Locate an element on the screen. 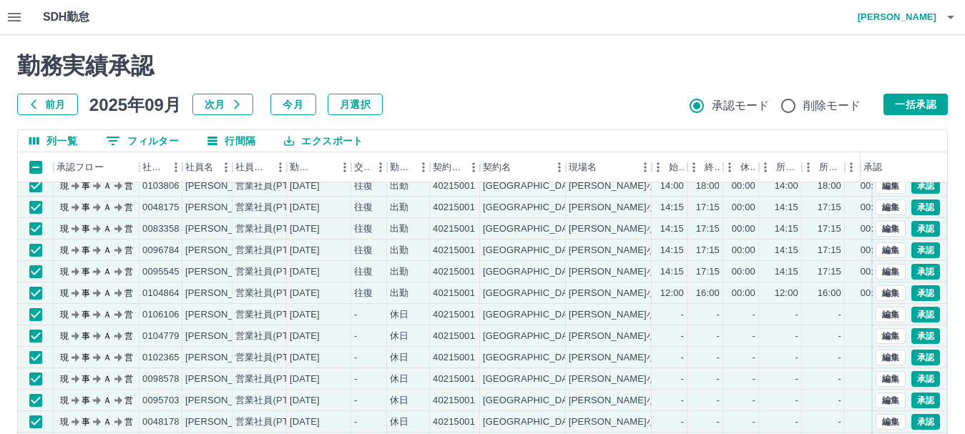 This screenshot has width=965, height=434. button: ソート is located at coordinates (324, 167).